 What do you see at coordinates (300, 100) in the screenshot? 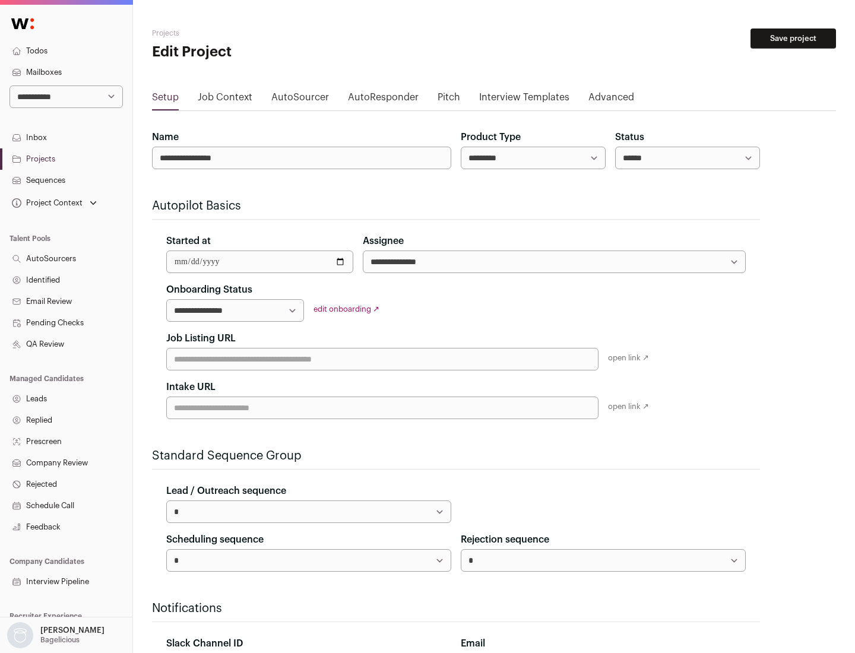
I see `a: AutoSourcer` at bounding box center [300, 100].